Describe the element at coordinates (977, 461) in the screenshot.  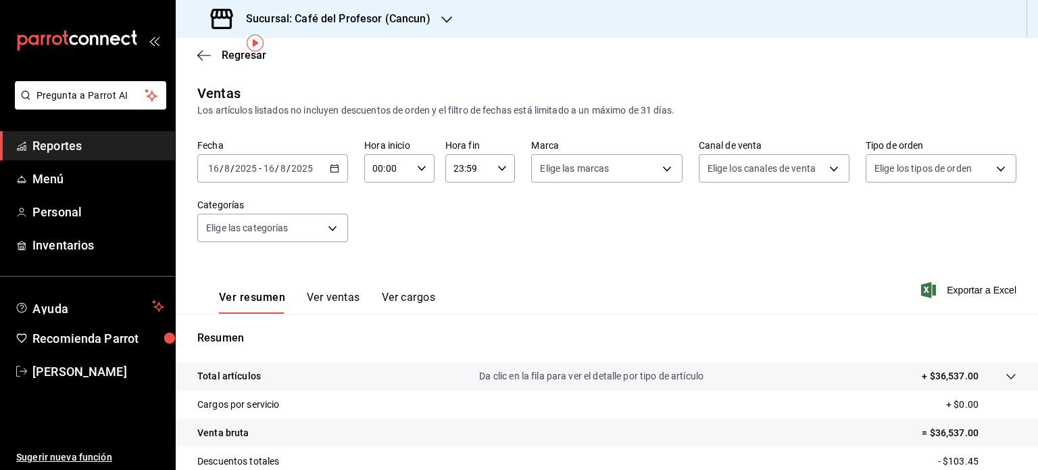
I see `p: - $103.45` at that location.